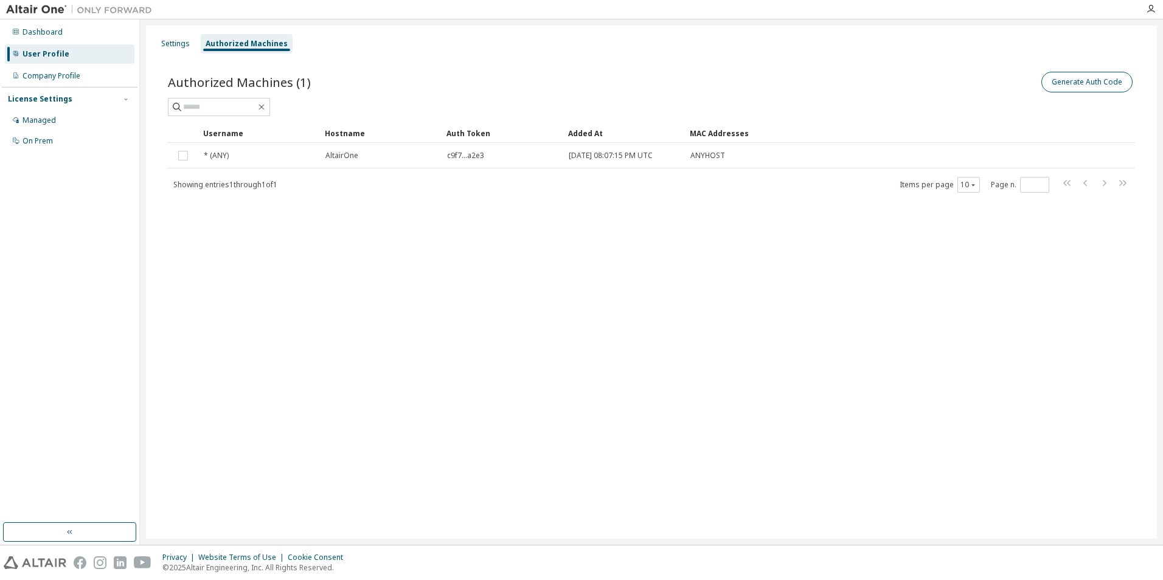 The image size is (1163, 580). Describe the element at coordinates (246, 44) in the screenshot. I see `div: Authorized Machines` at that location.